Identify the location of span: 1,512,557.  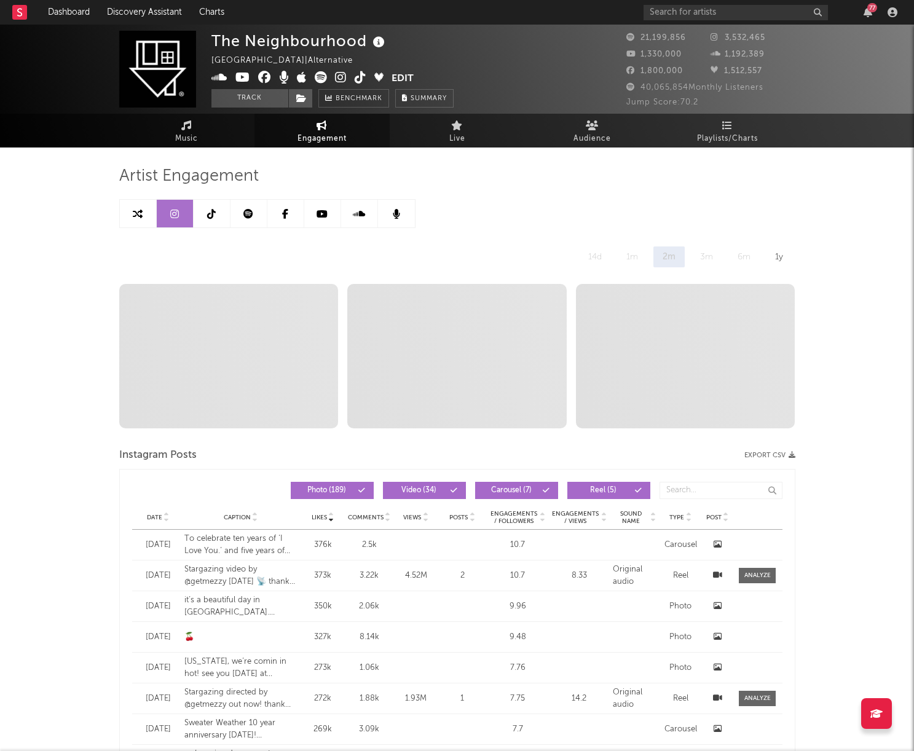
(736, 71).